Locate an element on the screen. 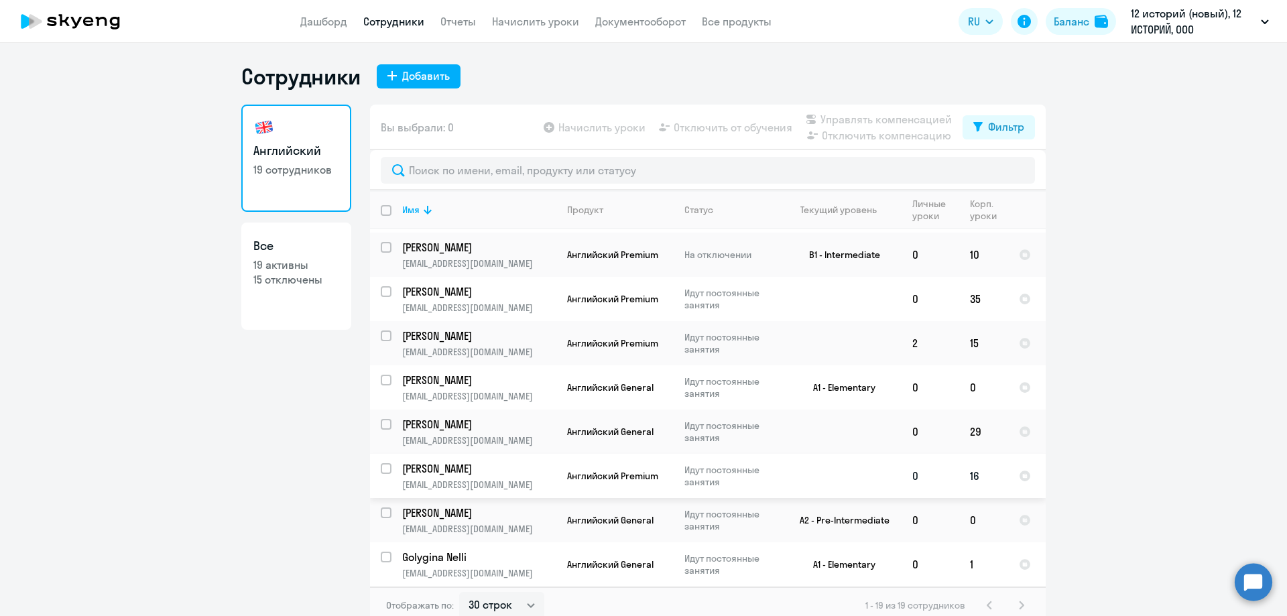  div: Баланс is located at coordinates (1071, 21).